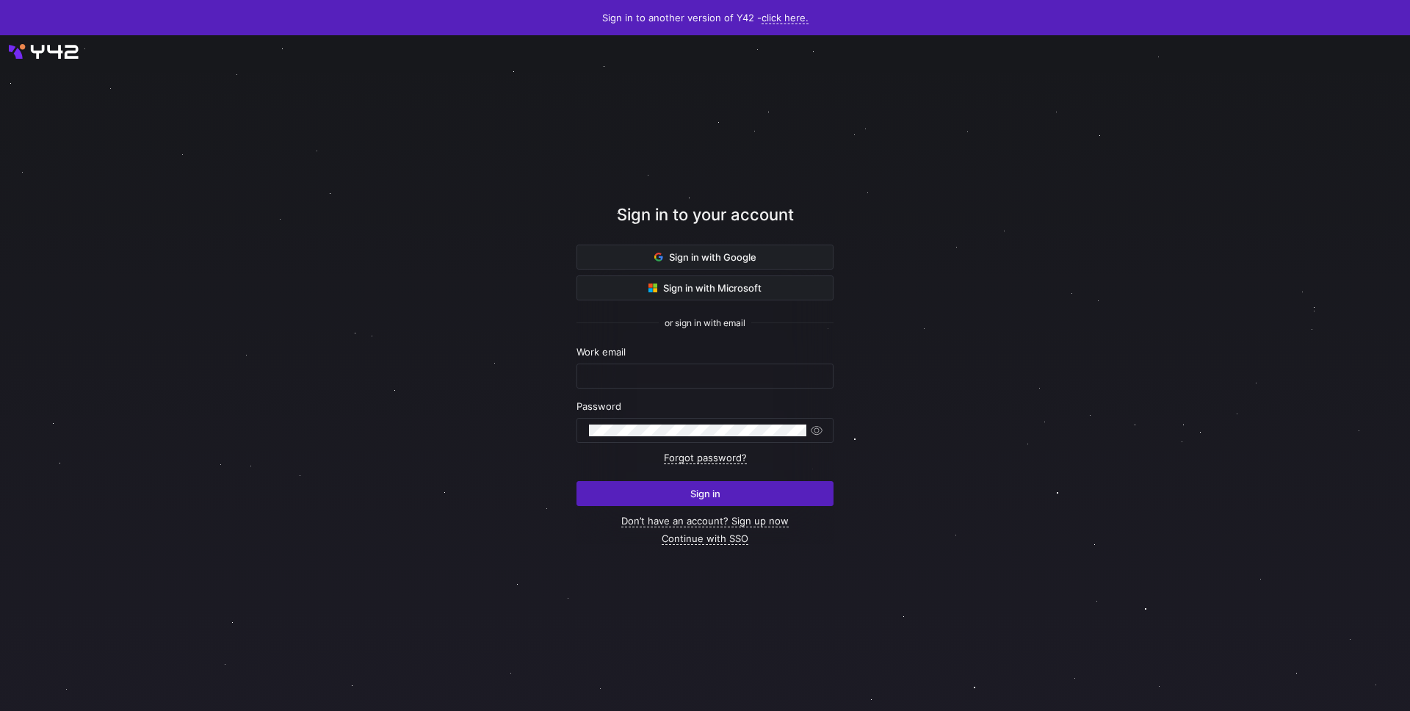 This screenshot has width=1410, height=711. I want to click on button: Sign in with Microsoft, so click(705, 288).